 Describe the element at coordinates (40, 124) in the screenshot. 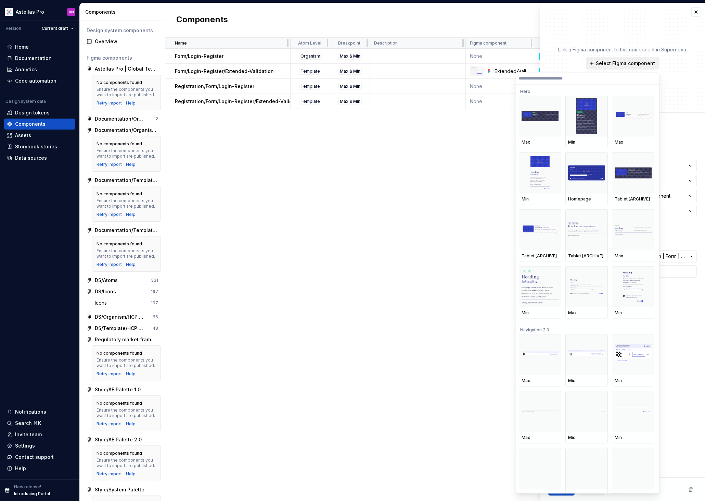

I see `a: Components` at that location.